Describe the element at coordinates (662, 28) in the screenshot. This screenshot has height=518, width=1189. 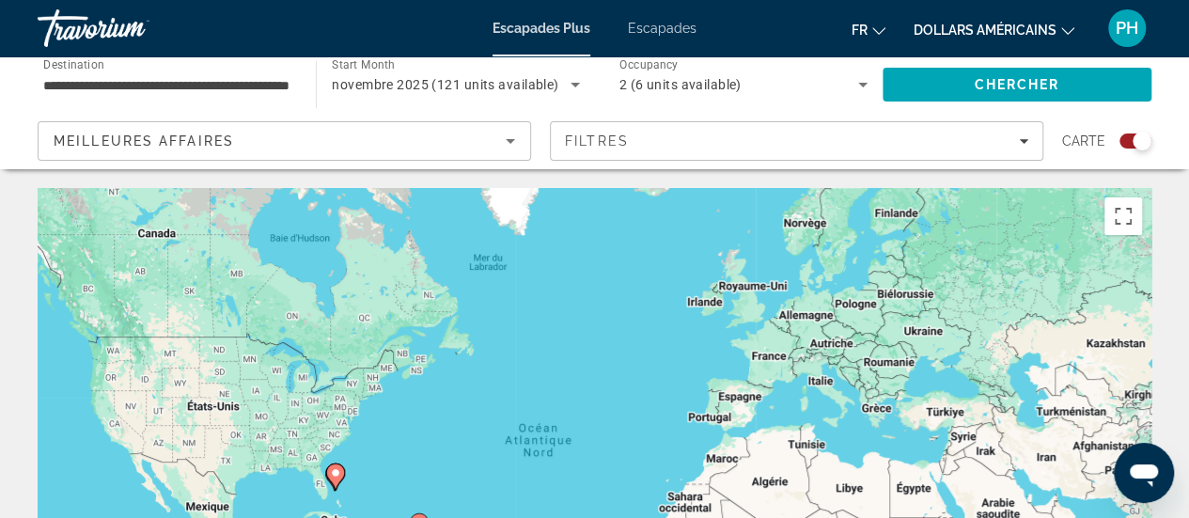
I see `a: Escapades` at that location.